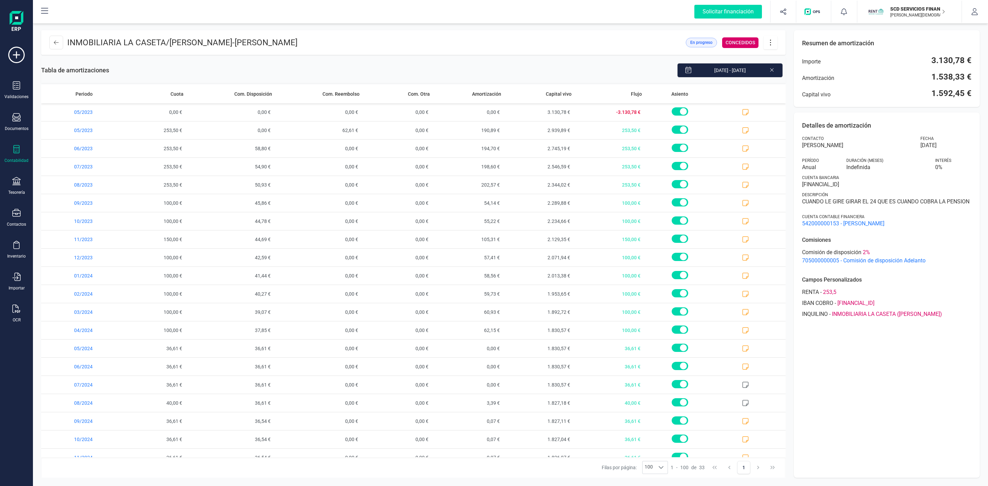 The image size is (988, 486). I want to click on span: Com. Reembolso, so click(341, 94).